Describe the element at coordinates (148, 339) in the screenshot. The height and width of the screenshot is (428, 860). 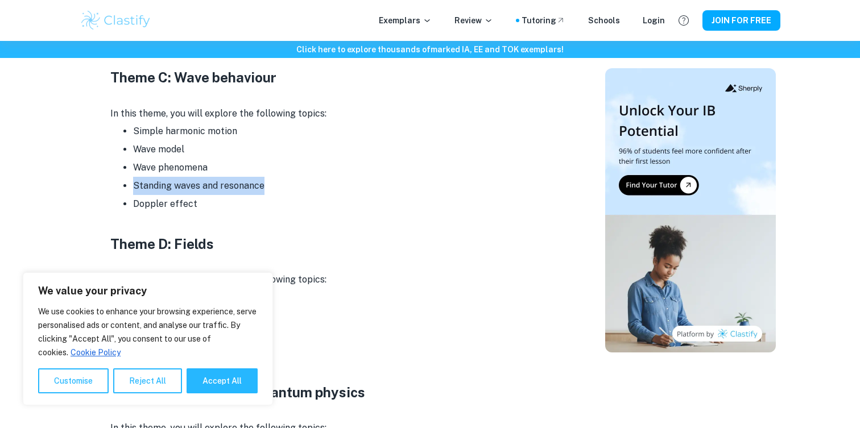
I see `div: We value your privacy` at that location.